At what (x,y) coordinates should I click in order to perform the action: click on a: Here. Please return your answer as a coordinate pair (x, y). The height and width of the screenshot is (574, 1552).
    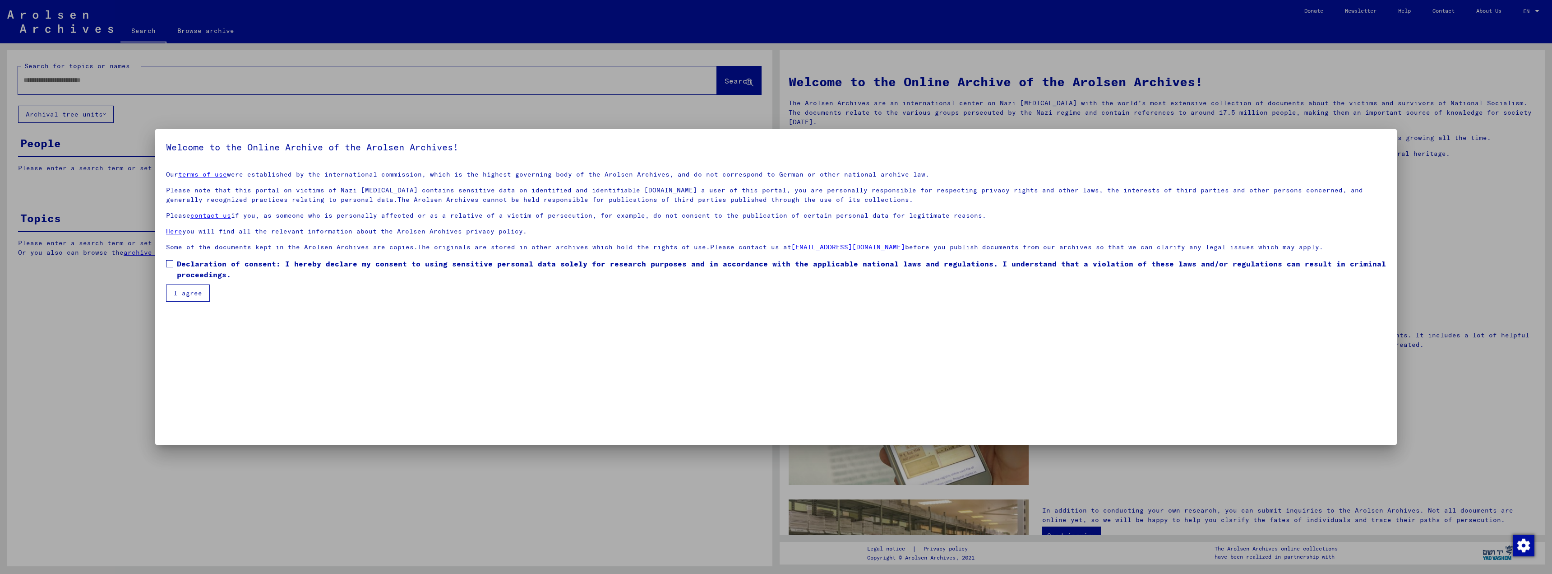
    Looking at the image, I should click on (174, 231).